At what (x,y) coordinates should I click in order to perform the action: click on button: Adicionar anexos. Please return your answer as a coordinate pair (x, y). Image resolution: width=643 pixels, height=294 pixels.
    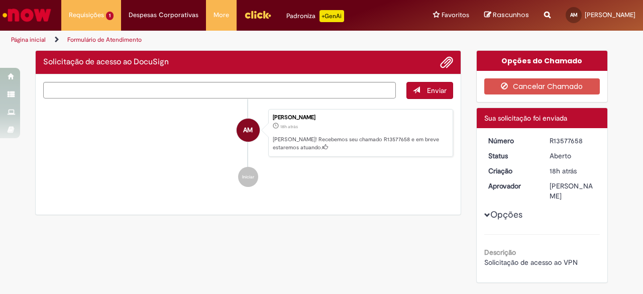
    Looking at the image, I should click on (446, 62).